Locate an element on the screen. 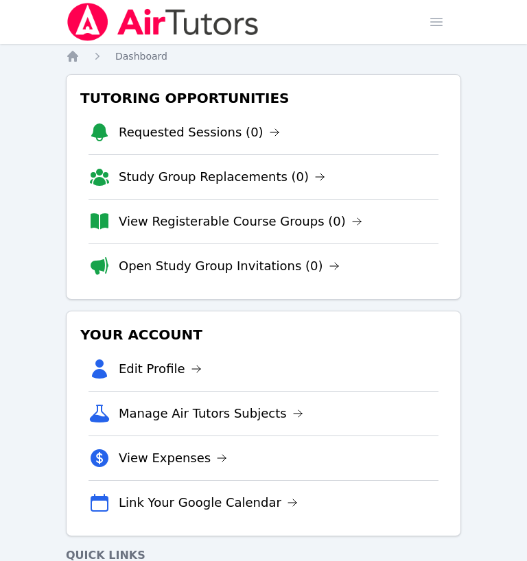 The height and width of the screenshot is (561, 527). a: View Expenses is located at coordinates (173, 458).